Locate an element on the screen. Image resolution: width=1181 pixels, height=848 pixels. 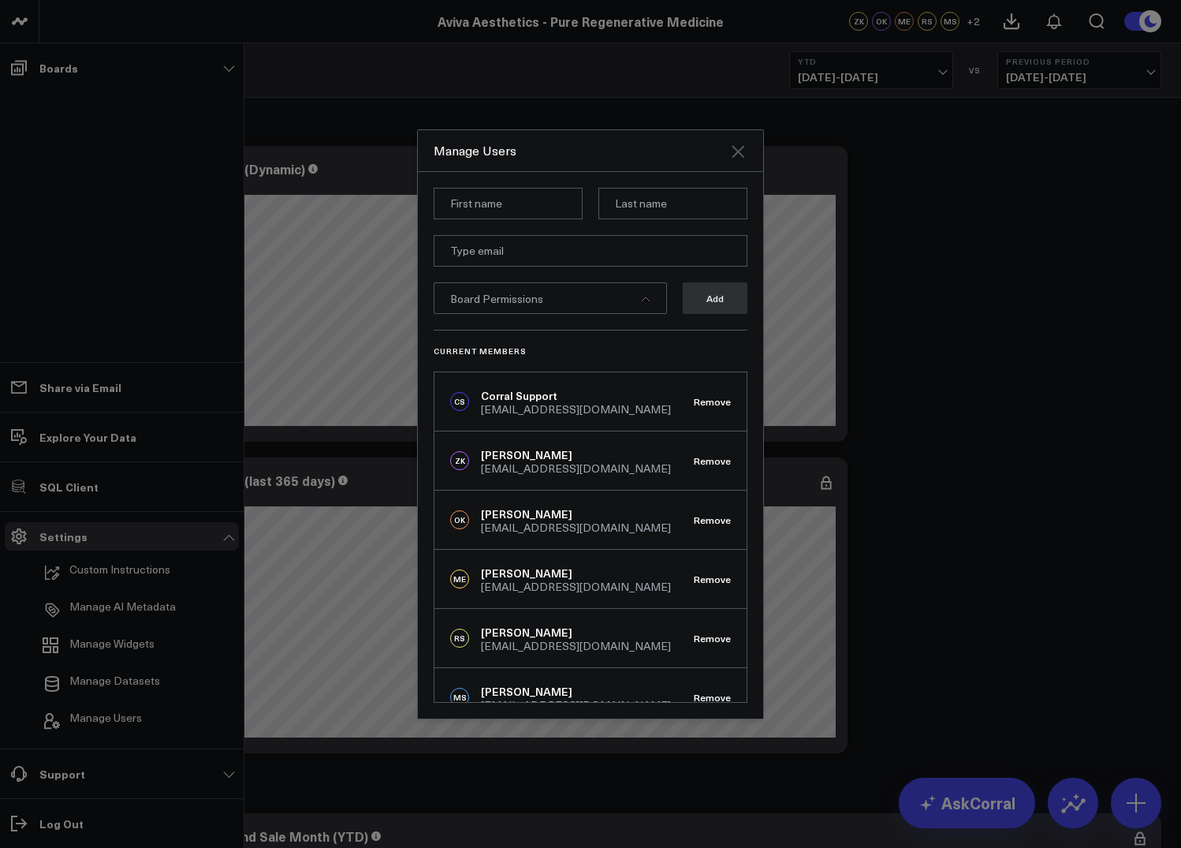
div: Manage Users is located at coordinates (581, 151).